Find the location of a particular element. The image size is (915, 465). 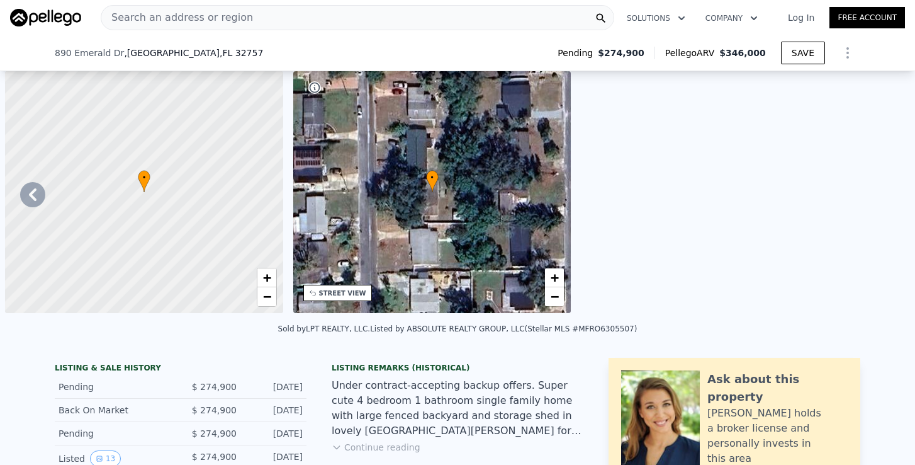

div: Ask about this property is located at coordinates (778, 388).